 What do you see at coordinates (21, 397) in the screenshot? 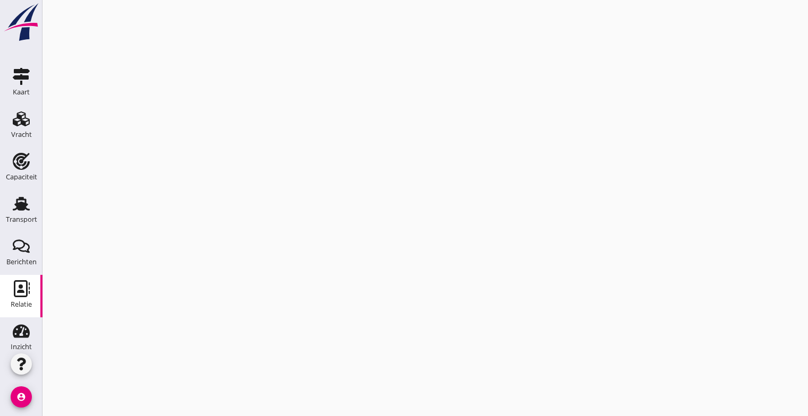
I see `i: account_circle` at bounding box center [21, 397].